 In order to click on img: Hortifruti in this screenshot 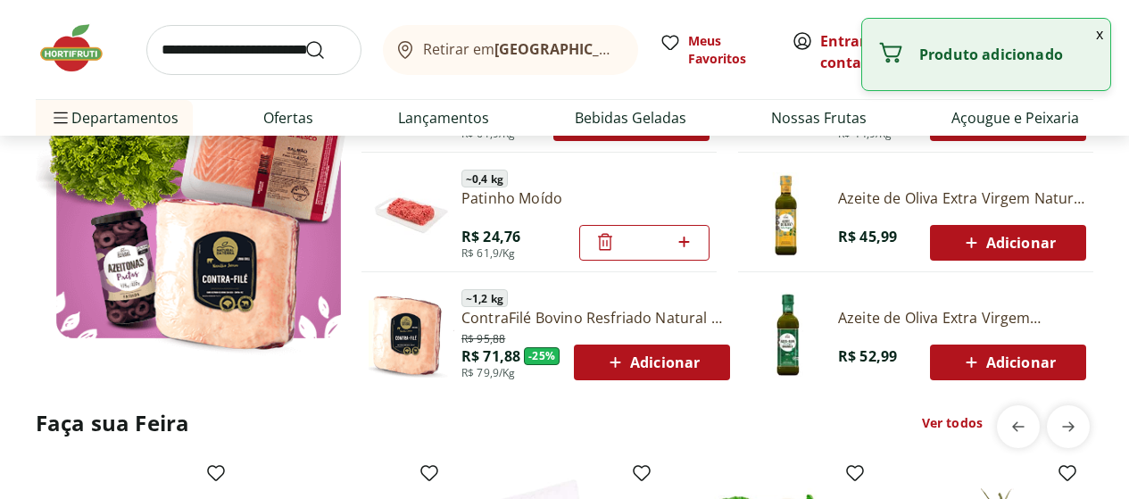, I will do `click(80, 48)`.